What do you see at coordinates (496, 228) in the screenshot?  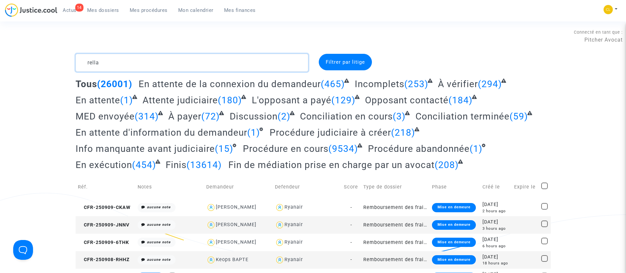 I see `div: 3 hours ago` at bounding box center [496, 228].